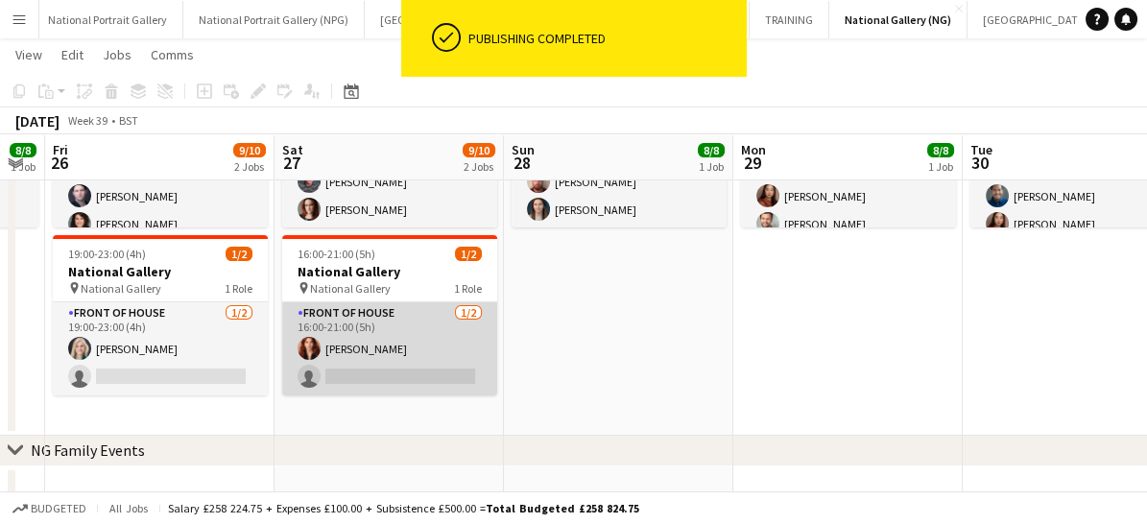  Describe the element at coordinates (981, 150) in the screenshot. I see `span: Tue` at that location.